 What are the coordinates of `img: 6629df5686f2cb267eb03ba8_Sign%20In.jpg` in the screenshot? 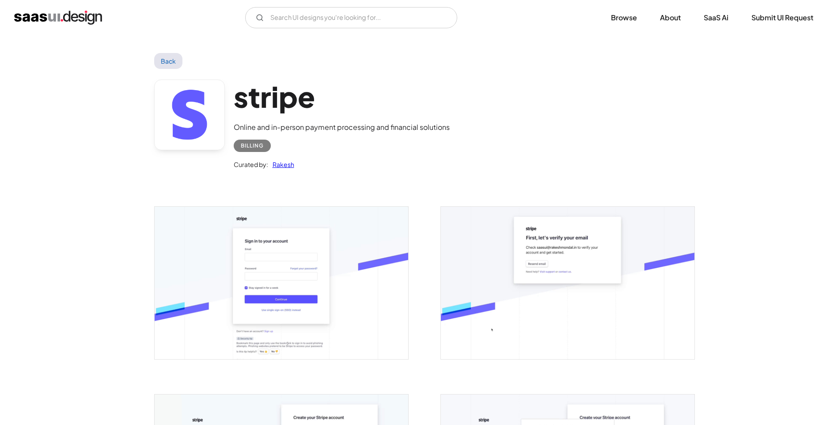 It's located at (282, 283).